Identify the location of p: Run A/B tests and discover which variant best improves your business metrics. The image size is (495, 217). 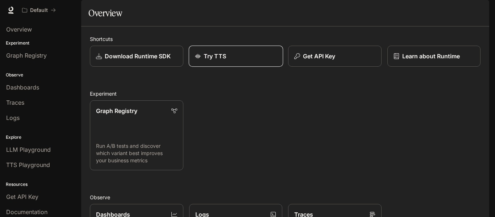
(137, 153).